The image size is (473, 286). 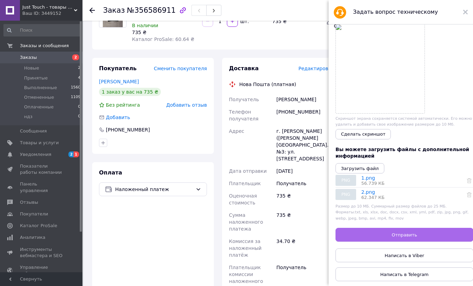 I want to click on span: 56.739 КБ, so click(x=412, y=183).